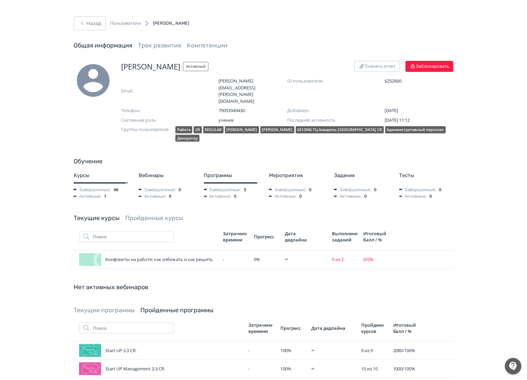  I want to click on a: Текущие курсы, so click(97, 218).